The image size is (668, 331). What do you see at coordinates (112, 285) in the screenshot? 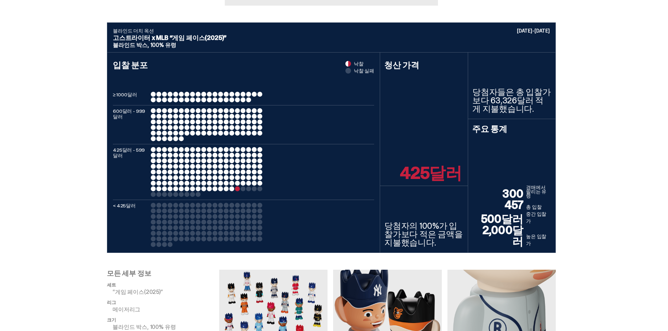
I see `font: 세트` at bounding box center [112, 285].